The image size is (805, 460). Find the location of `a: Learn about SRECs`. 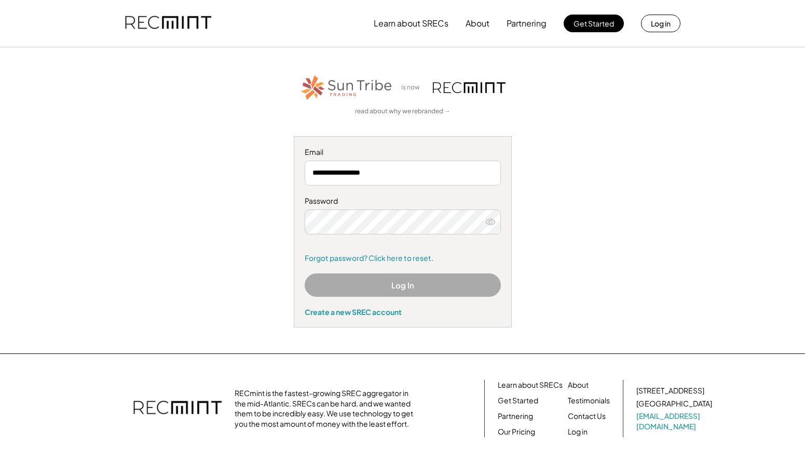

a: Learn about SRECs is located at coordinates (530, 385).